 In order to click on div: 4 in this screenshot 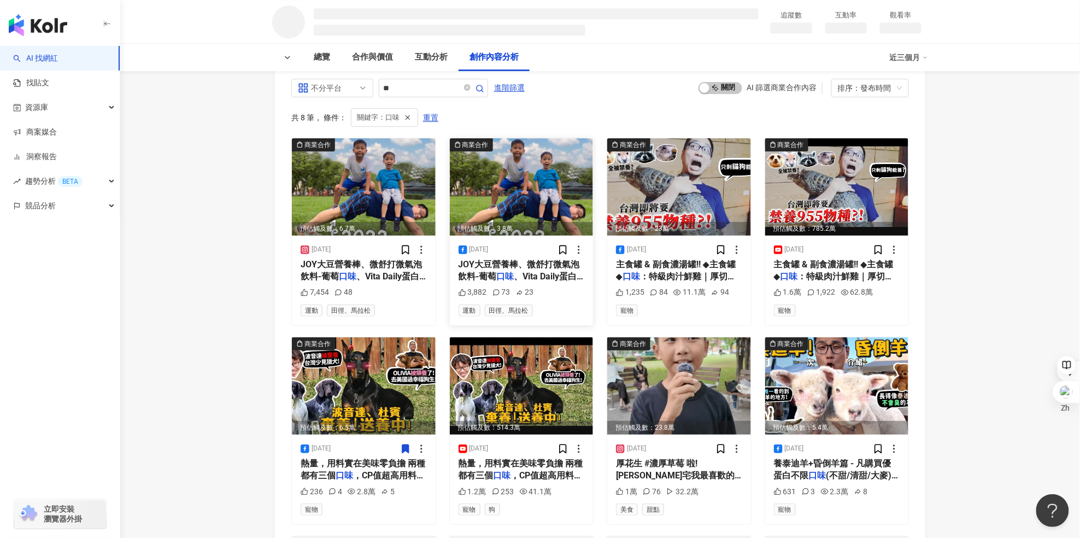, I will do `click(335, 492)`.